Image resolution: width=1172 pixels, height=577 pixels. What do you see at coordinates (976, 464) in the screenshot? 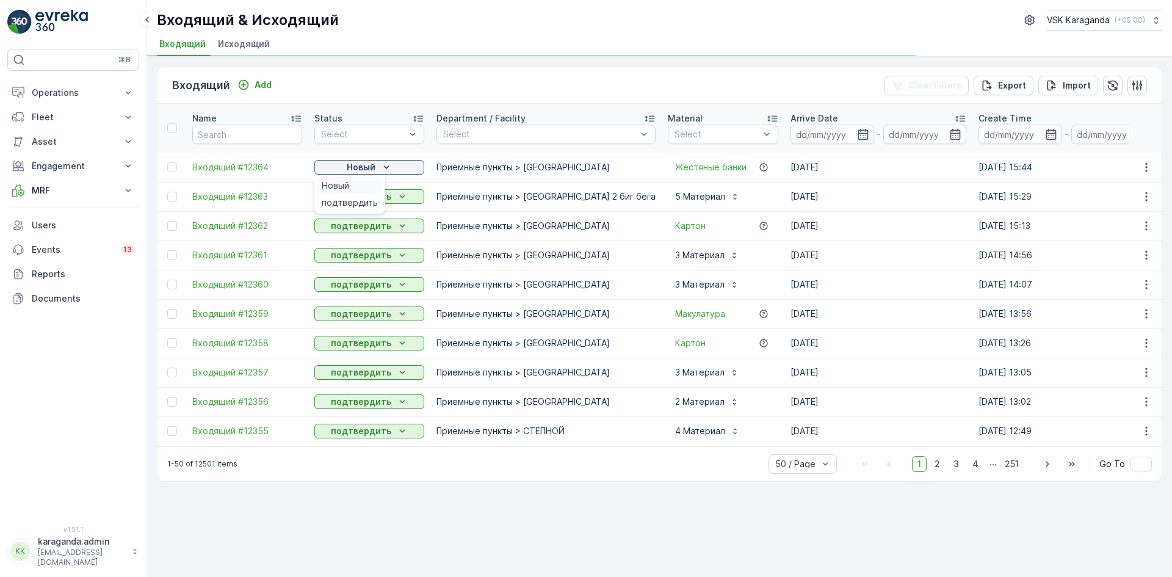
I see `span: 4` at bounding box center [976, 464].